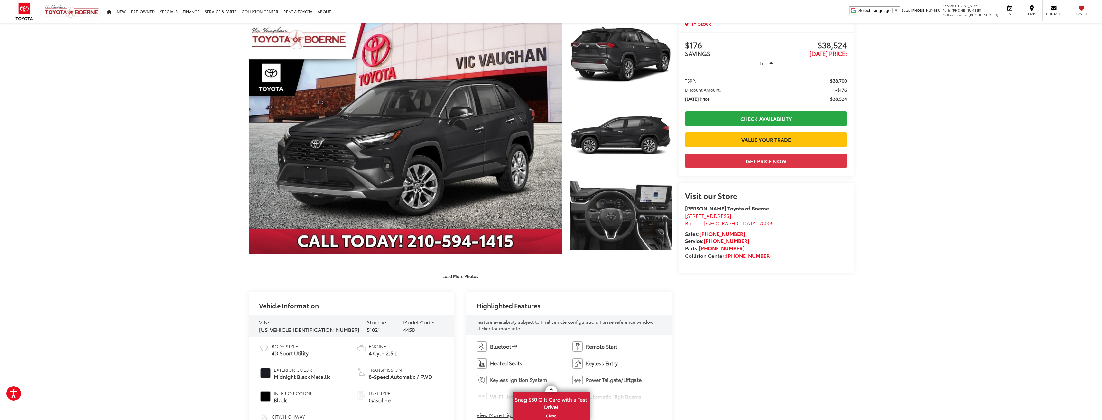 The image size is (1102, 420). What do you see at coordinates (565, 325) in the screenshot?
I see `span: Feature availability subject to final vehicle configuration. Please reference window sticker for ...` at bounding box center [565, 325].